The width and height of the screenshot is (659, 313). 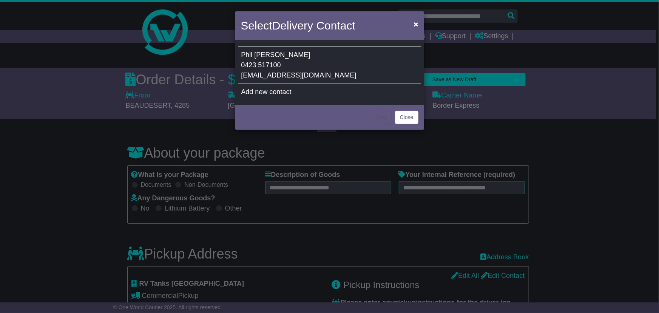 I want to click on span: 0423 517100, so click(x=261, y=65).